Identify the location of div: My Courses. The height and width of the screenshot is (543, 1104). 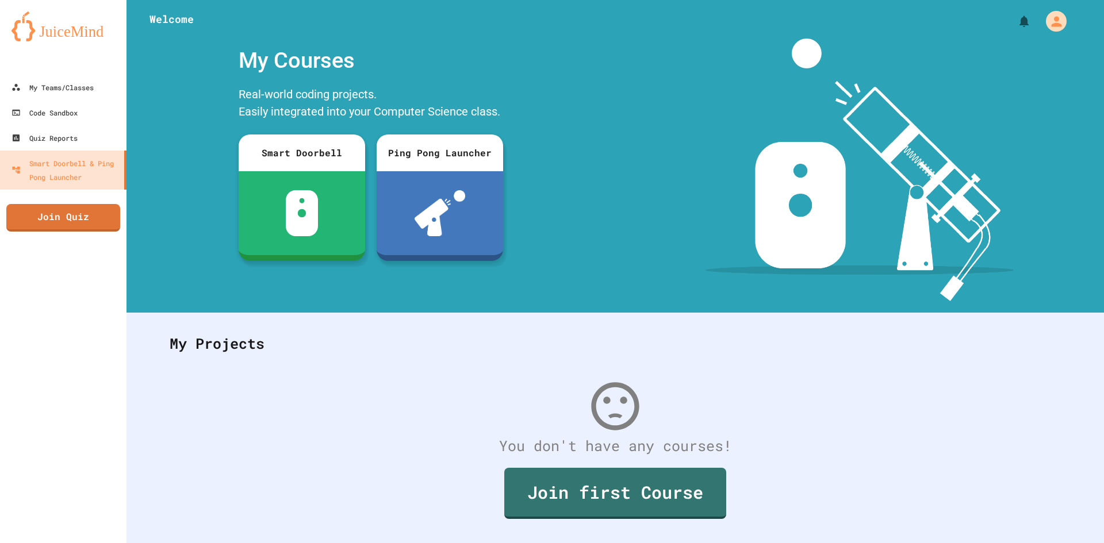
(371, 60).